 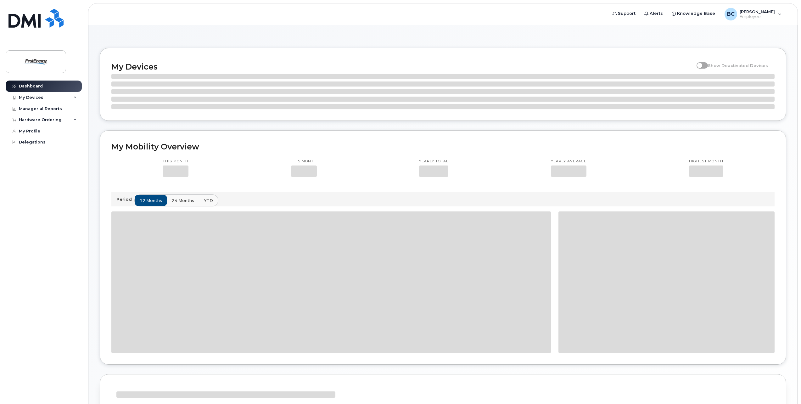 What do you see at coordinates (569, 161) in the screenshot?
I see `p: Yearly average` at bounding box center [569, 161].